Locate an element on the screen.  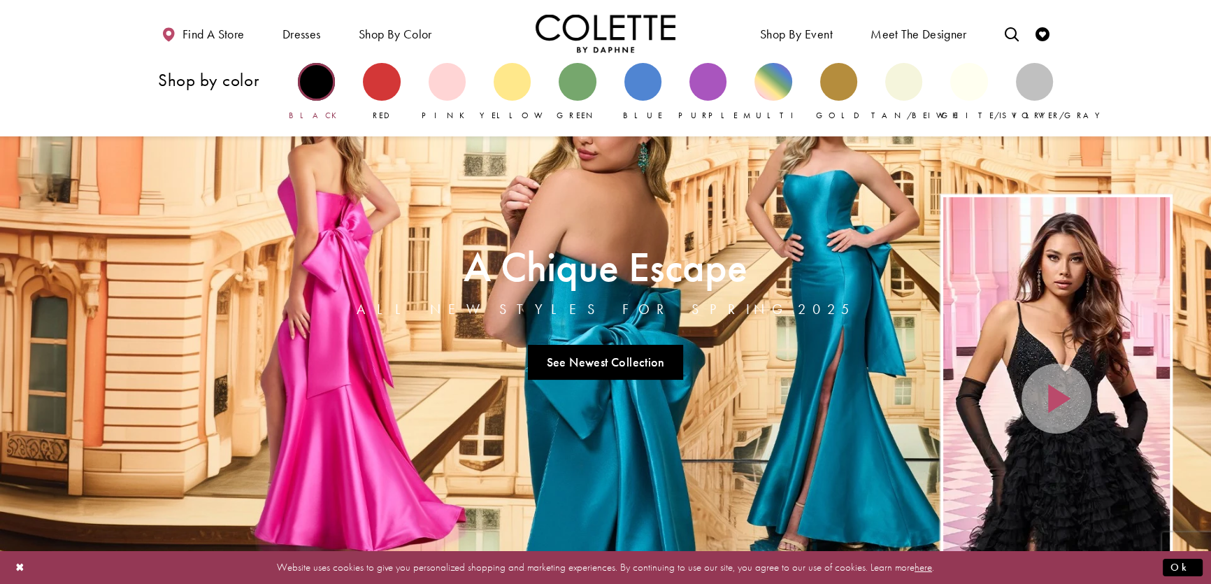
a: Purple is located at coordinates (707, 92).